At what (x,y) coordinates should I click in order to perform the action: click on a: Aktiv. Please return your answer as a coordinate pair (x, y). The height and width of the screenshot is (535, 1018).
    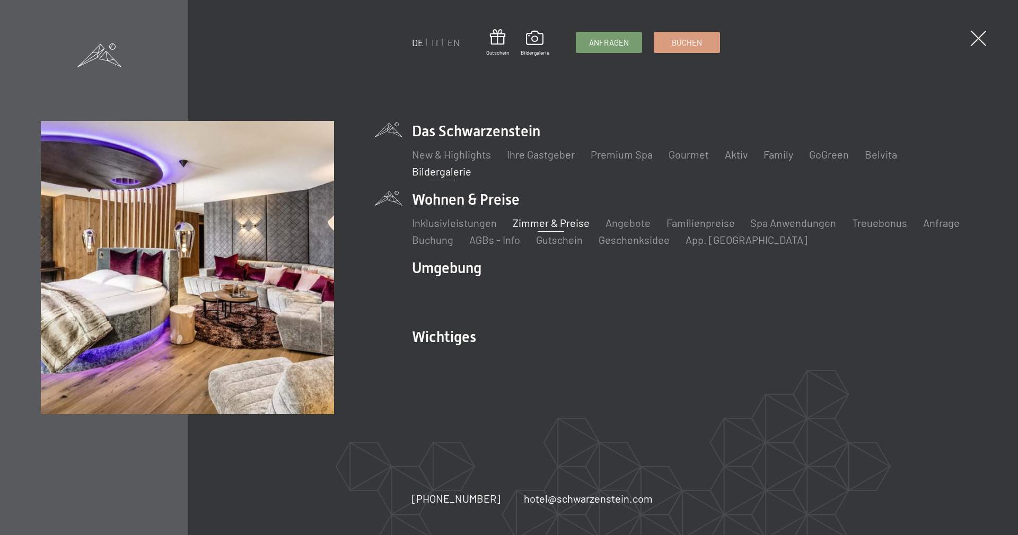
    Looking at the image, I should click on (736, 154).